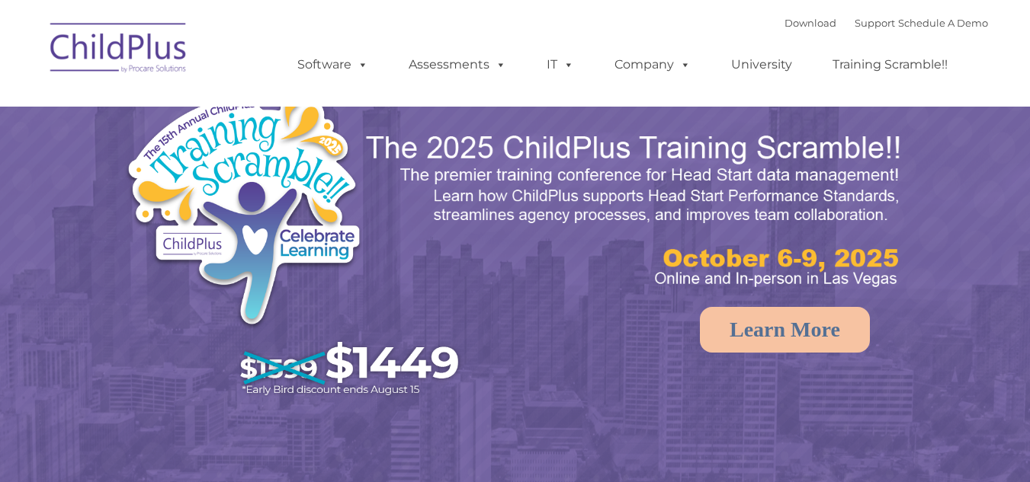 This screenshot has width=1030, height=482. What do you see at coordinates (457, 65) in the screenshot?
I see `a: Assessments` at bounding box center [457, 65].